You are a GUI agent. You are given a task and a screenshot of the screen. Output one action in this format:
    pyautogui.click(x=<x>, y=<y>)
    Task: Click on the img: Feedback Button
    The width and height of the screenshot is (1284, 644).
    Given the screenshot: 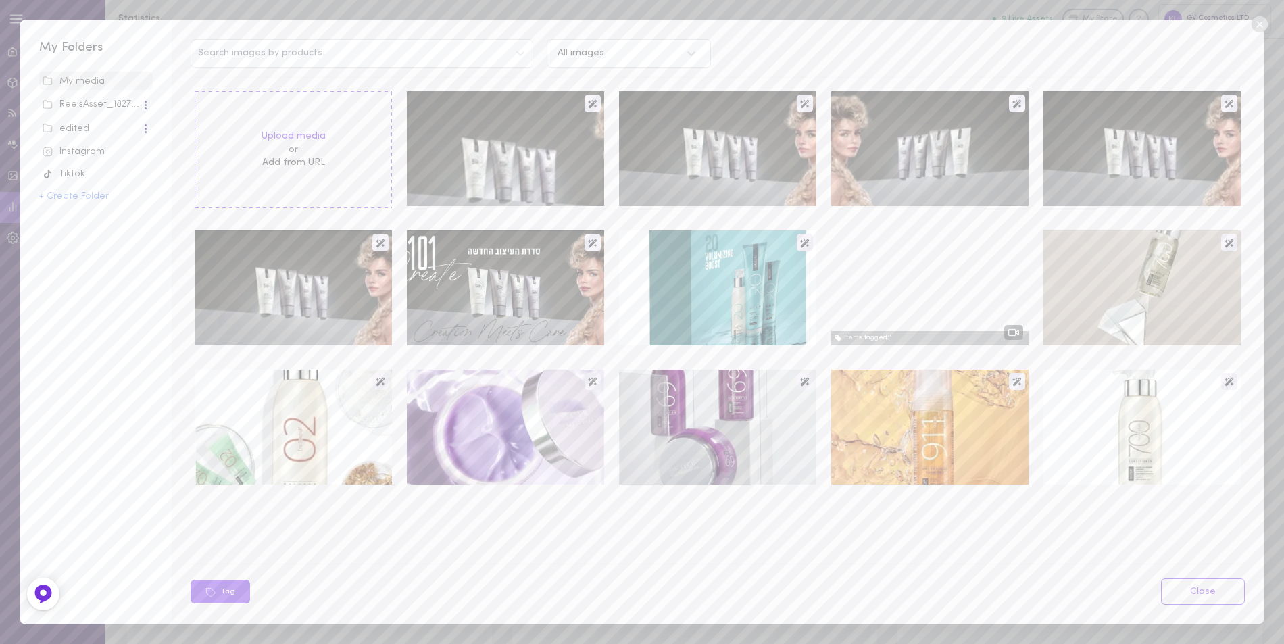 What is the action you would take?
    pyautogui.click(x=43, y=594)
    